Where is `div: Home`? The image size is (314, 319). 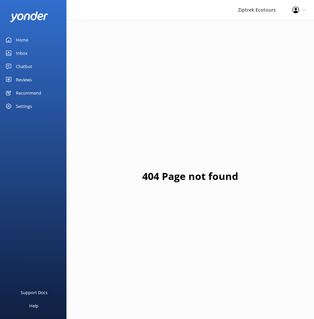
div: Home is located at coordinates (22, 40).